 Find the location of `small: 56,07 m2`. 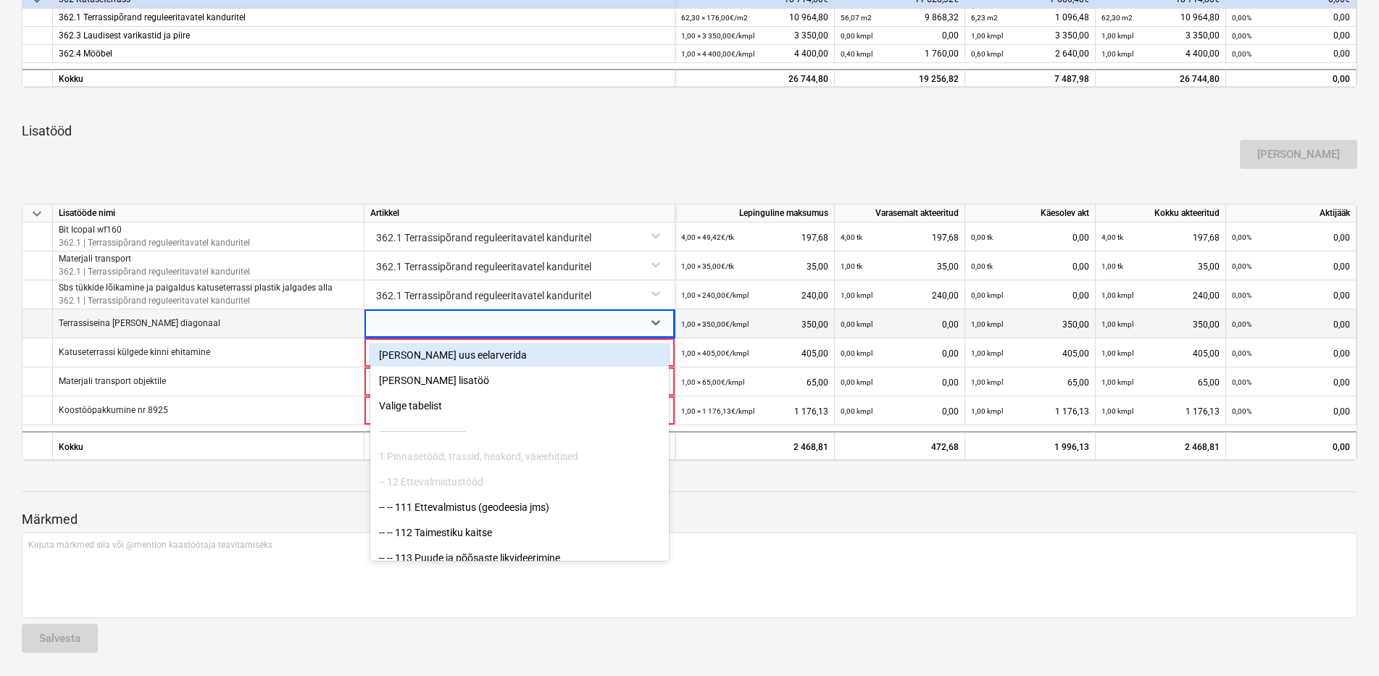

small: 56,07 m2 is located at coordinates (856, 17).